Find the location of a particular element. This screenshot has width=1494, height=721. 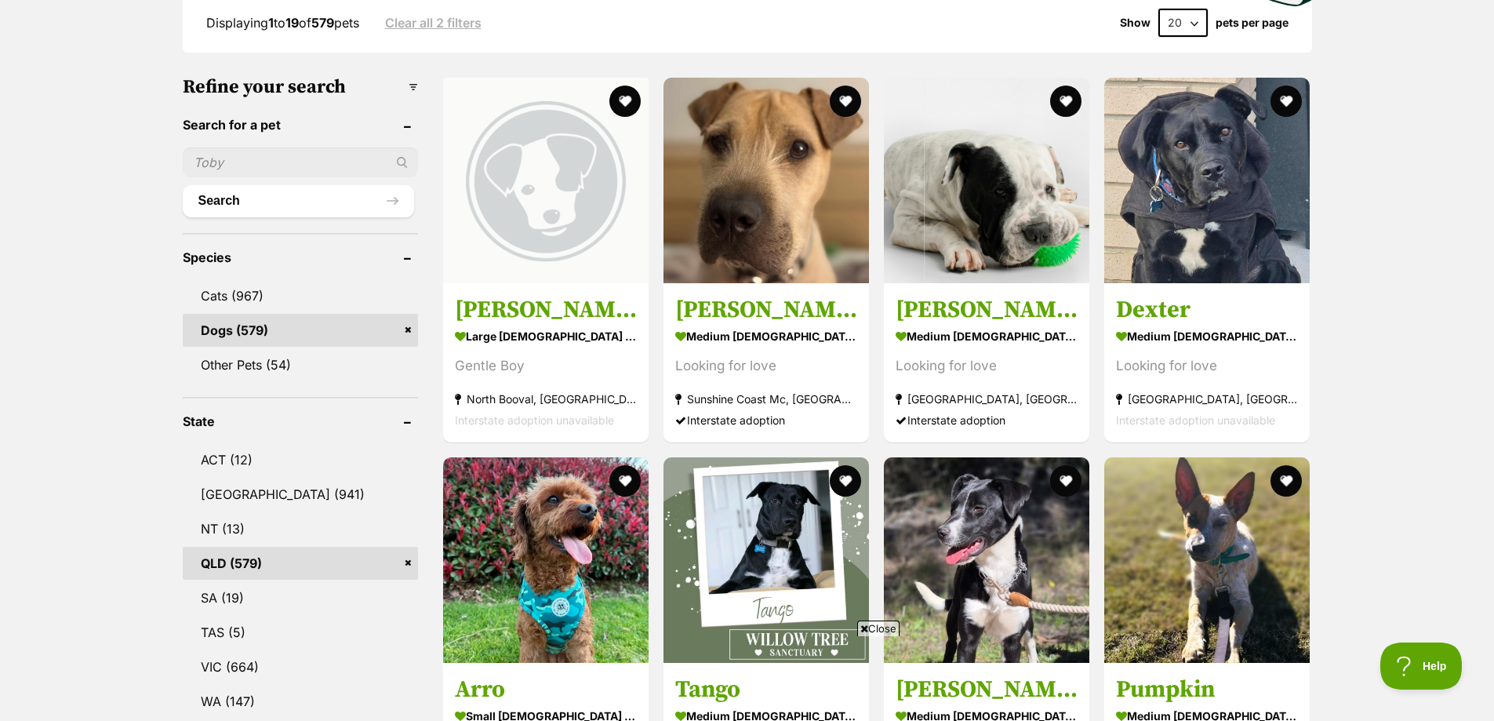

span: Close is located at coordinates (878, 628).